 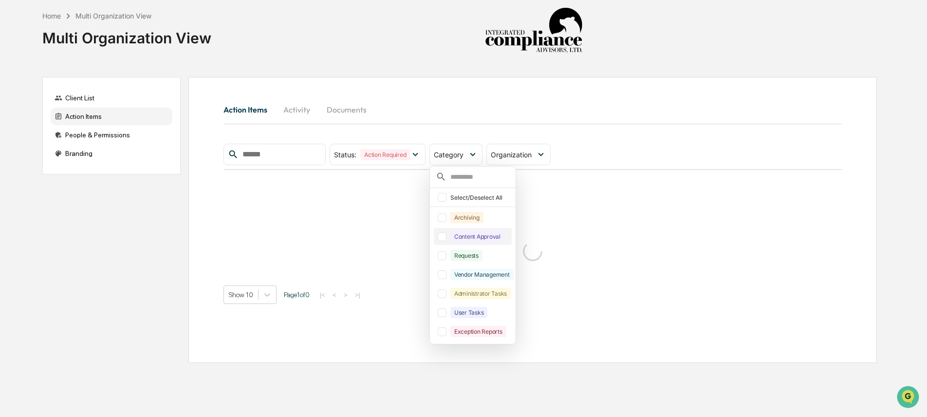 I want to click on img: Integrated Compliance Advisors, so click(x=534, y=31).